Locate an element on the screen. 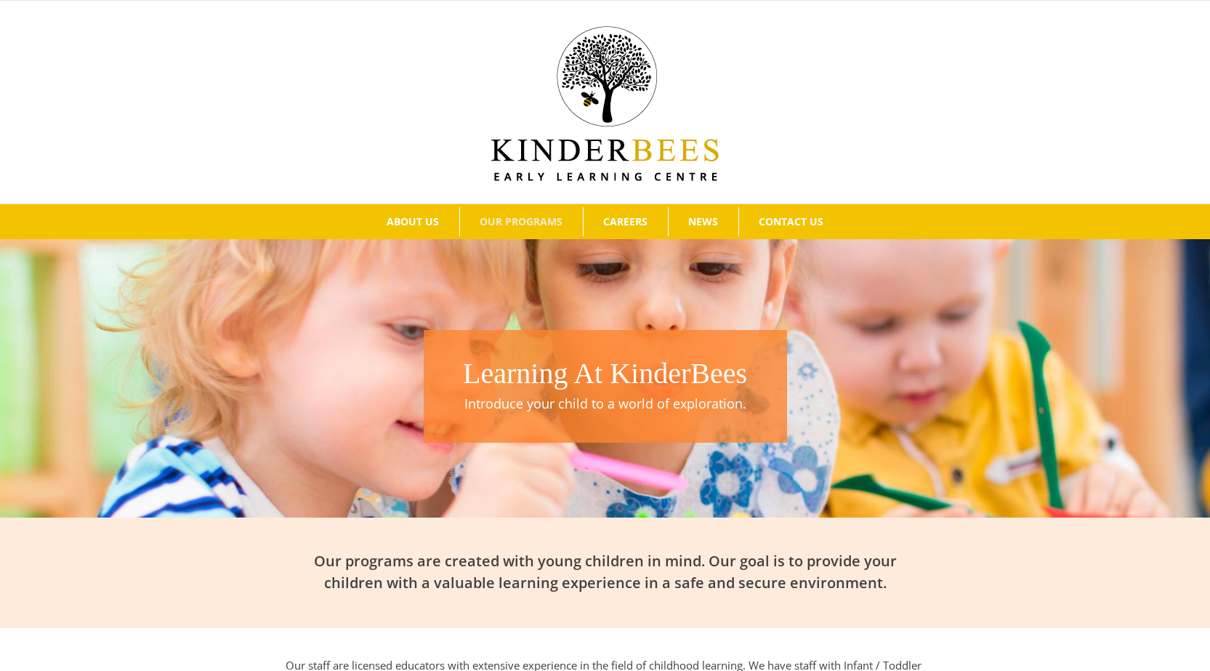 The height and width of the screenshot is (671, 1210). h1: Learning At KinderBees is located at coordinates (605, 373).